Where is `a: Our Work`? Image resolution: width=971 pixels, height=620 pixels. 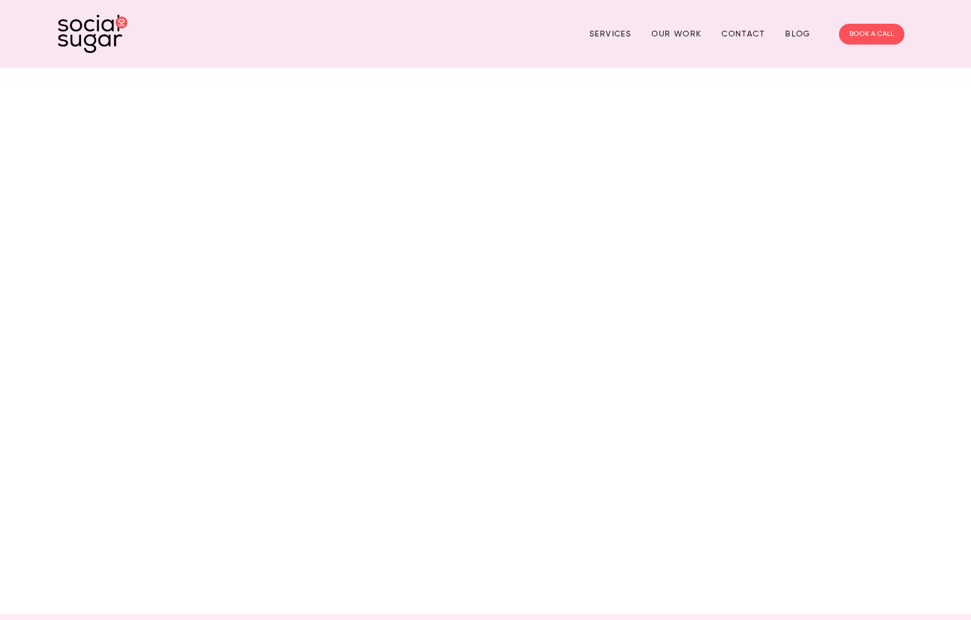
a: Our Work is located at coordinates (676, 34).